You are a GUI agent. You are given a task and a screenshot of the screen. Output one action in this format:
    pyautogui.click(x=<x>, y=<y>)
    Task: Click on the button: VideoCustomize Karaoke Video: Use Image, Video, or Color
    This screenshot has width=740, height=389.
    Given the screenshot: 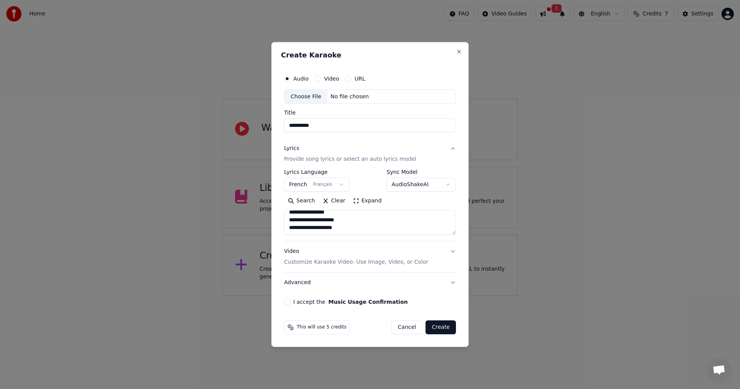 What is the action you would take?
    pyautogui.click(x=370, y=257)
    